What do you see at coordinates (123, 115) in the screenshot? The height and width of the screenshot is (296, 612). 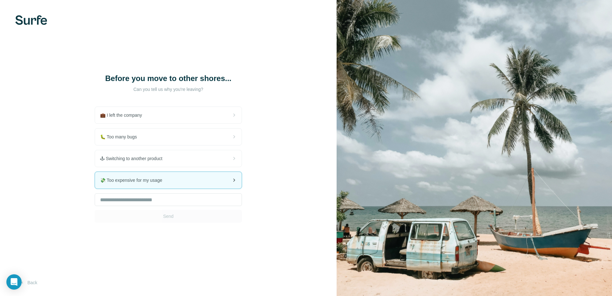 I see `span: 💼 I left the company` at bounding box center [123, 115].